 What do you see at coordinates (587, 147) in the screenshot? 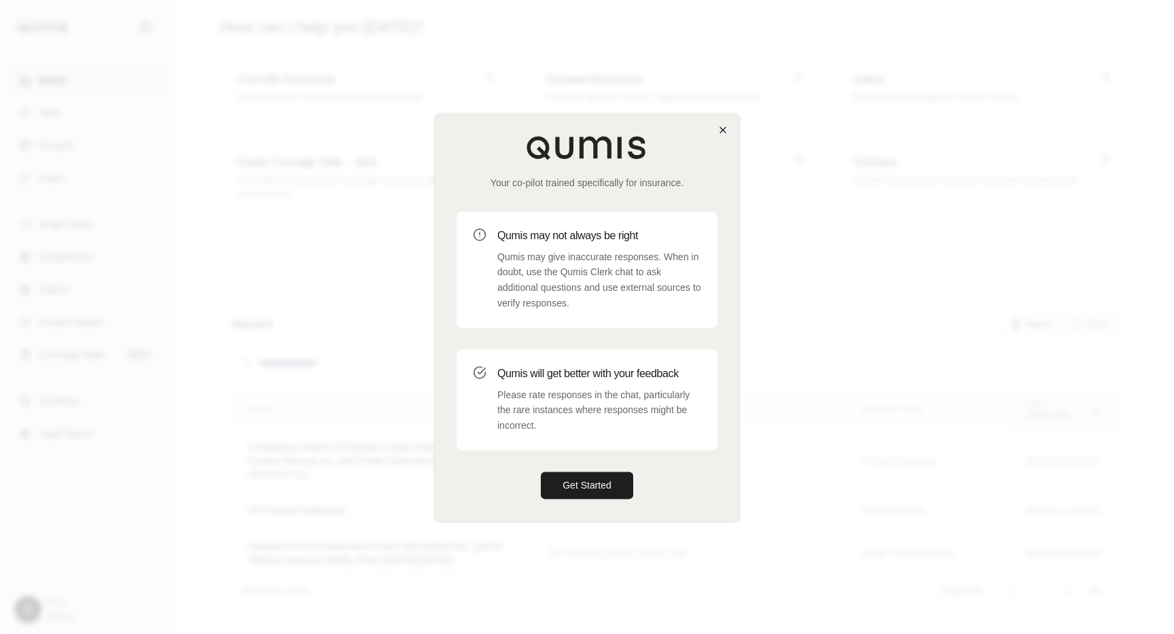
I see `img: Qumis Logo` at bounding box center [587, 147].